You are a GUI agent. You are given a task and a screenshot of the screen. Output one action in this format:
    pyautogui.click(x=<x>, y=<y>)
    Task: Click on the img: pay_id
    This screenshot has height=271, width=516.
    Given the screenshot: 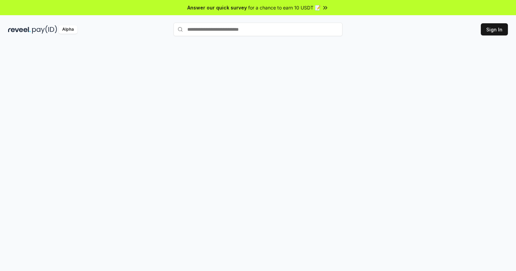 What is the action you would take?
    pyautogui.click(x=45, y=29)
    